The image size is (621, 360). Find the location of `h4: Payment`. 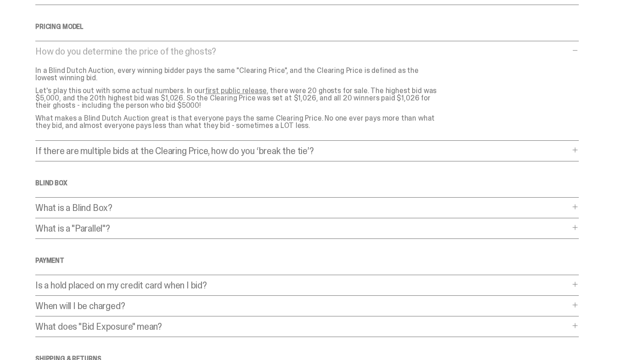

h4: Payment is located at coordinates (307, 261).